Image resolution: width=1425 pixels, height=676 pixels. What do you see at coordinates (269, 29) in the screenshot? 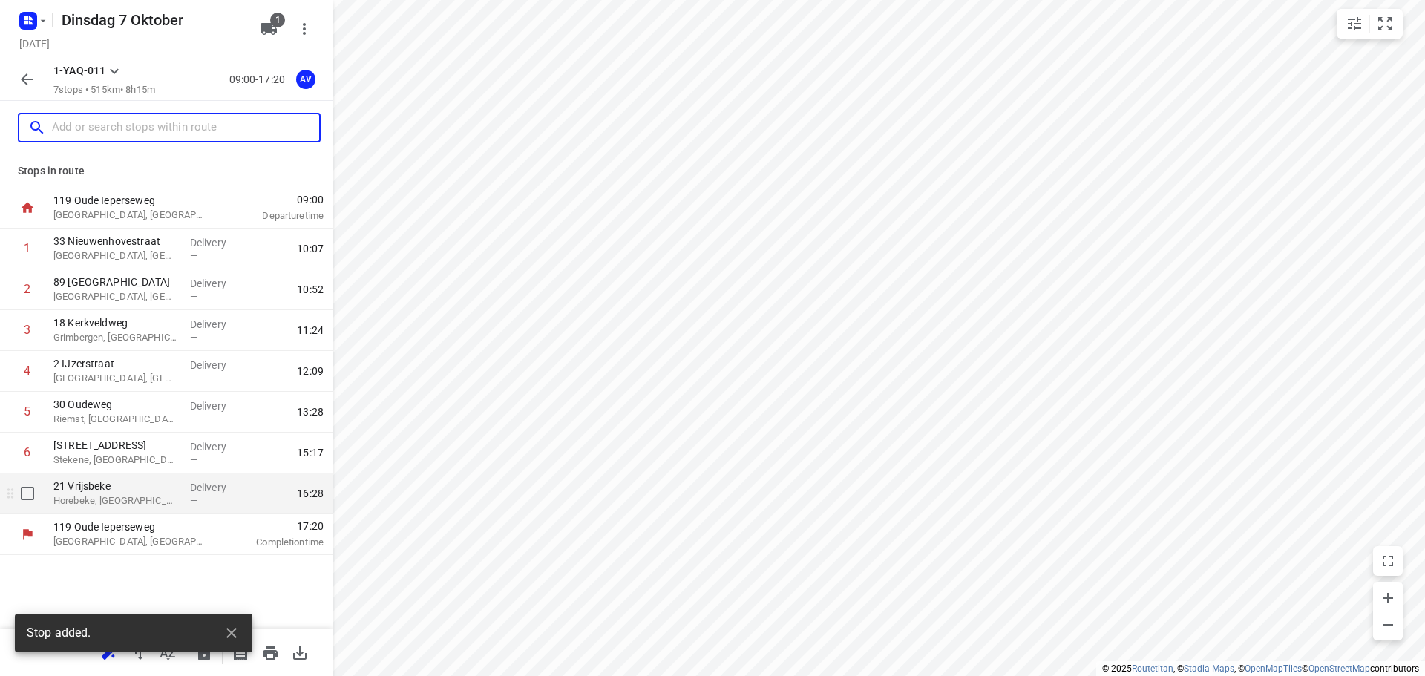
I see `button: 1` at bounding box center [269, 29].